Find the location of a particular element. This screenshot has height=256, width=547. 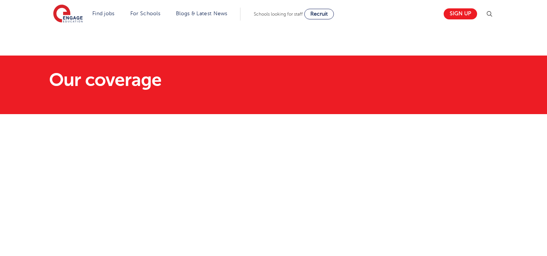

h1: Our coverage is located at coordinates (197, 80).